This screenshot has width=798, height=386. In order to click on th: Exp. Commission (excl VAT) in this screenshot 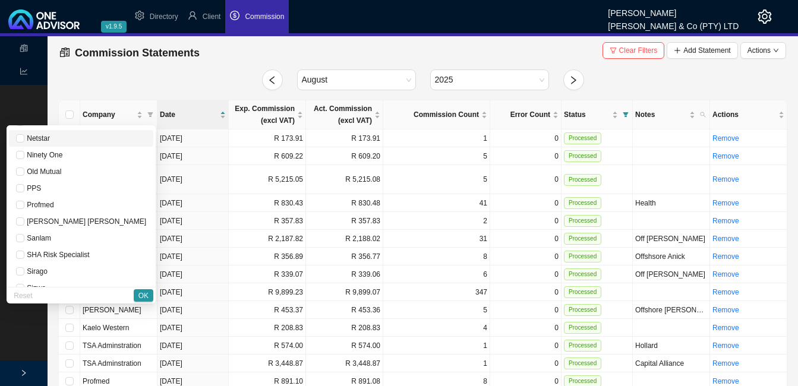, I will do `click(267, 115)`.